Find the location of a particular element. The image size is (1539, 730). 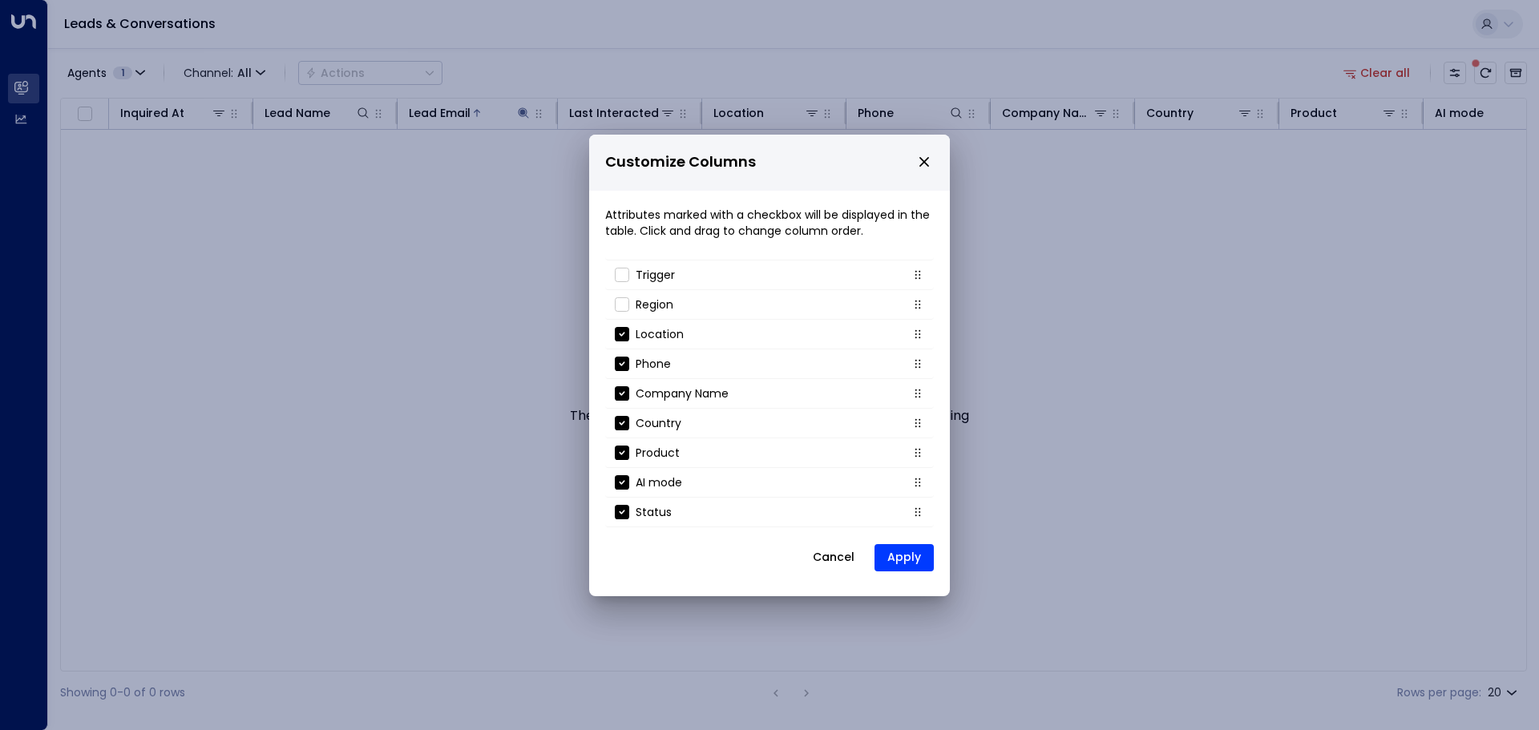

p: Status is located at coordinates (653, 512).